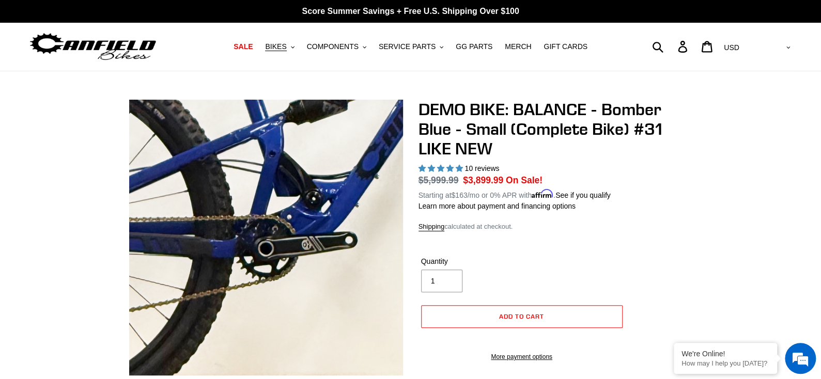  What do you see at coordinates (93, 47) in the screenshot?
I see `img: Canfield Bikes` at bounding box center [93, 47].